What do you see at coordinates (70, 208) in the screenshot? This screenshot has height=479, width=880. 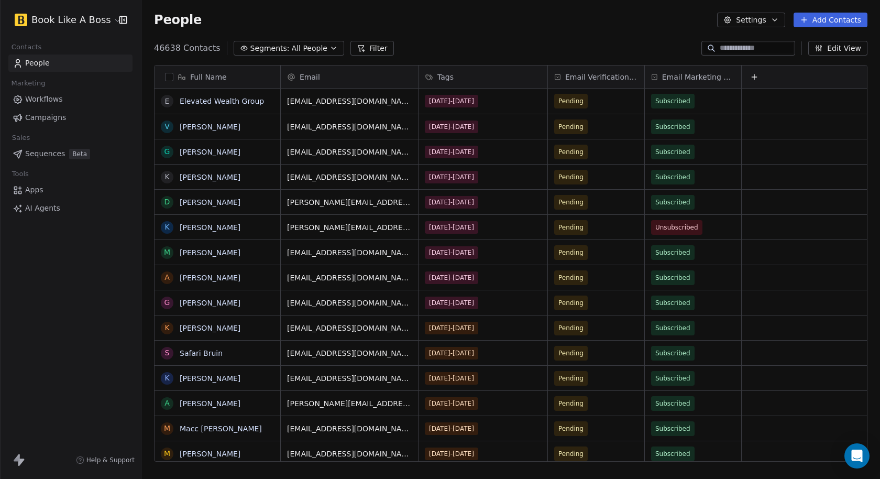 I see `a: AI Agents` at bounding box center [70, 208].